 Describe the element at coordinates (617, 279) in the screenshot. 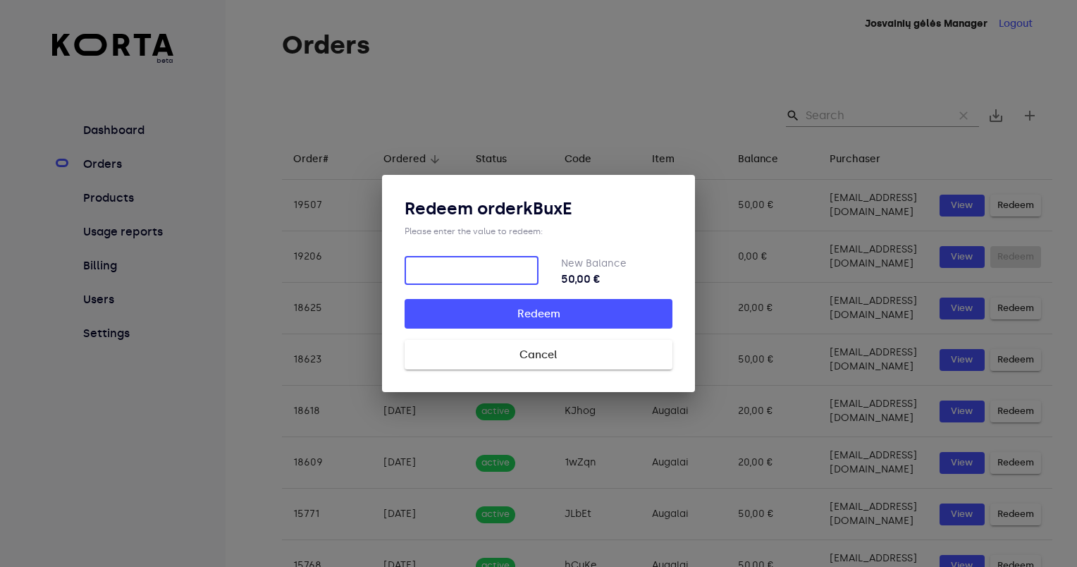

I see `strong: 50,00 €` at that location.